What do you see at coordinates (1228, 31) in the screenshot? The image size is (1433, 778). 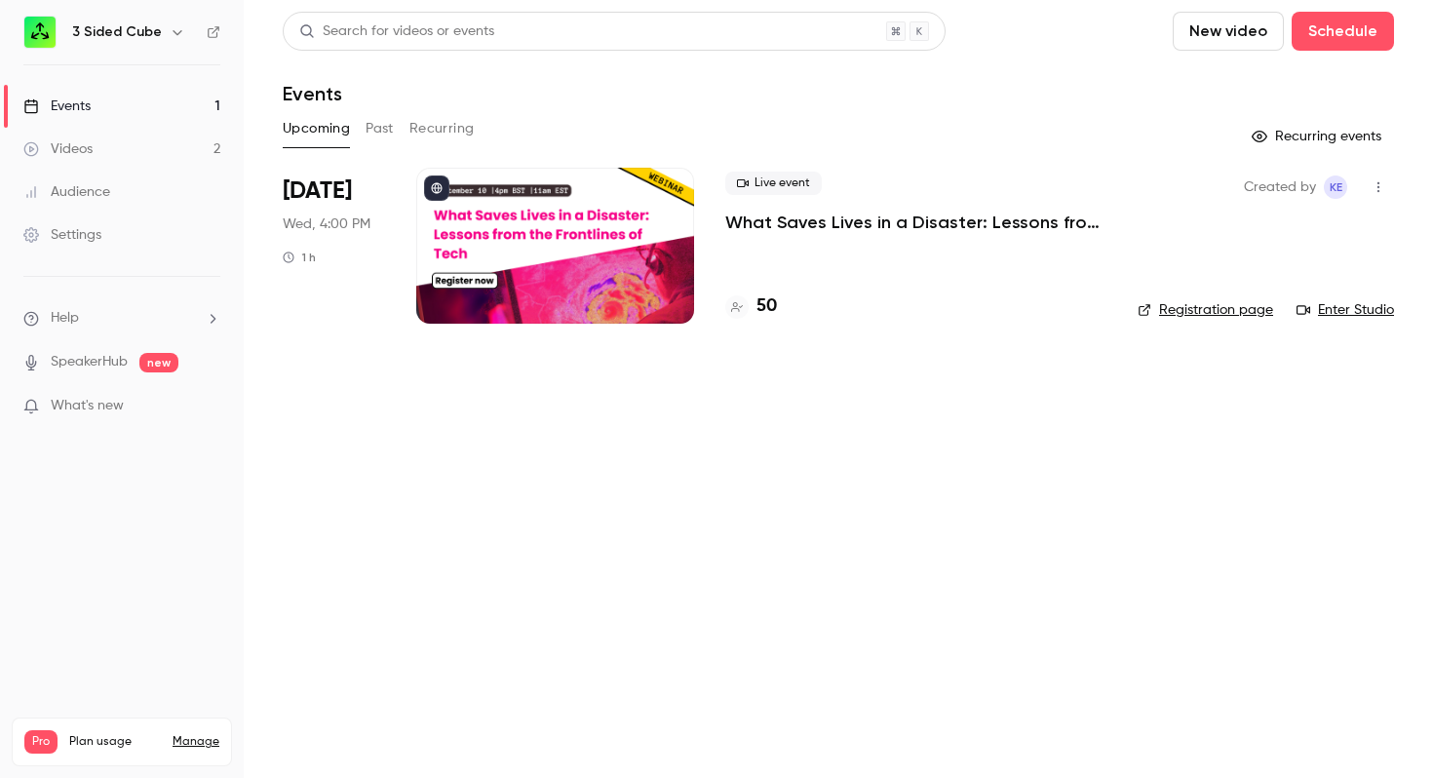 I see `button: New video` at bounding box center [1228, 31].